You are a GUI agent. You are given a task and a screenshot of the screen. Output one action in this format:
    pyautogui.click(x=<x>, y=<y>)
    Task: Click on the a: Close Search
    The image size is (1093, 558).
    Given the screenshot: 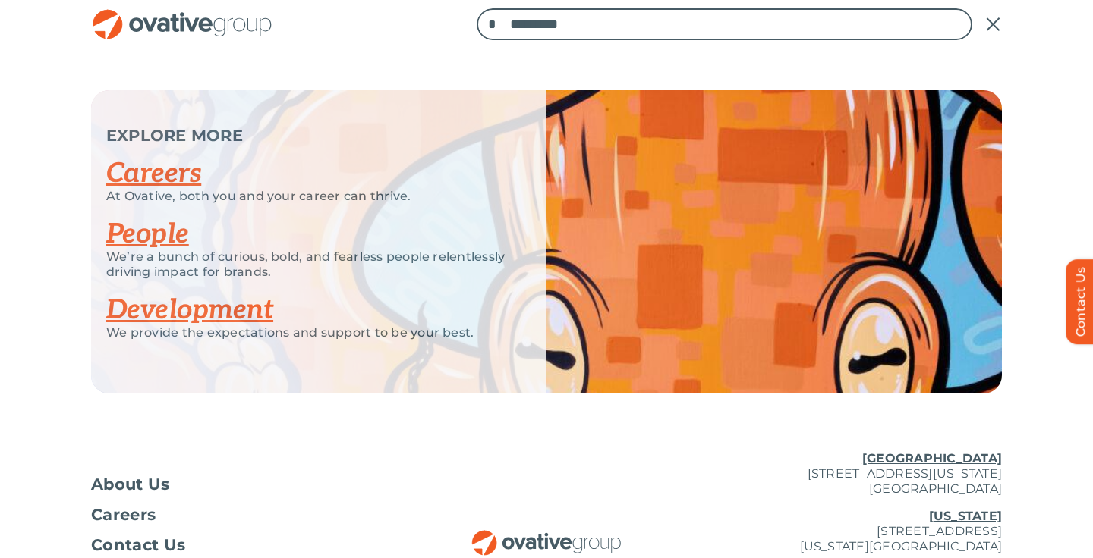 What is the action you would take?
    pyautogui.click(x=992, y=24)
    